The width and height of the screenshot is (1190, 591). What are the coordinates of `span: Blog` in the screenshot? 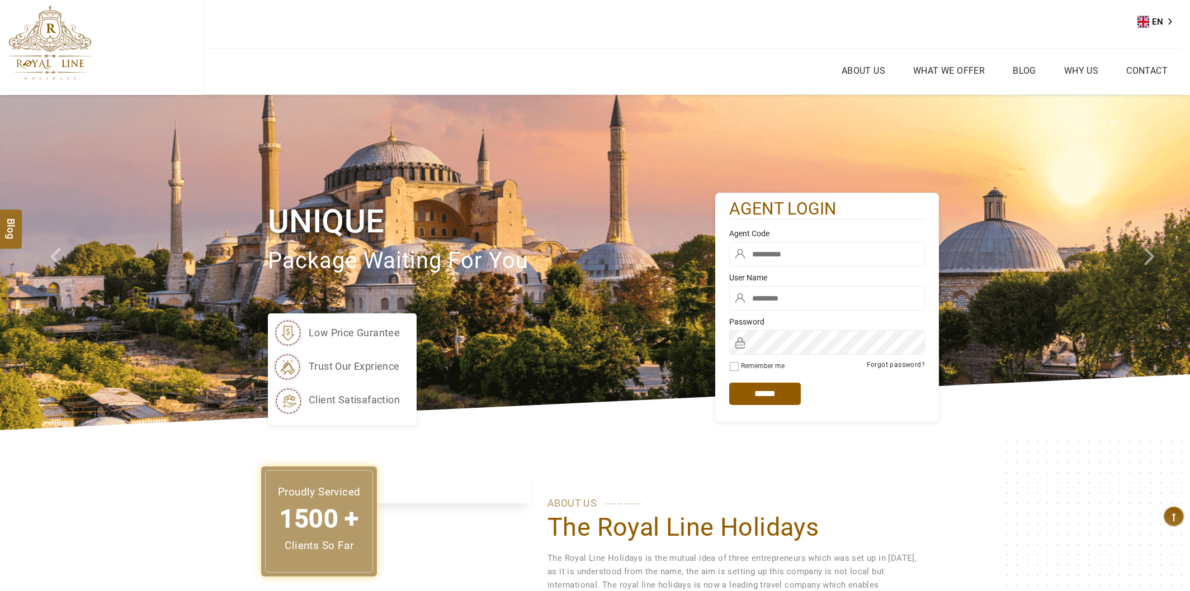 It's located at (11, 223).